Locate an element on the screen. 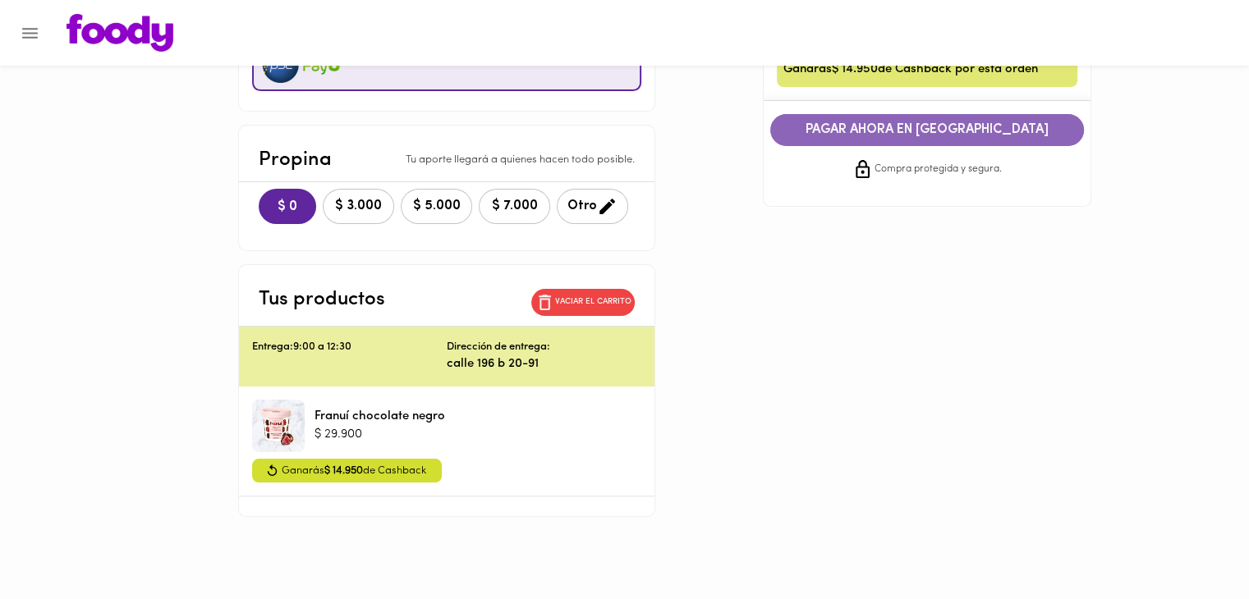 Image resolution: width=1249 pixels, height=599 pixels. p: calle 196 b 20-91 is located at coordinates (543, 364).